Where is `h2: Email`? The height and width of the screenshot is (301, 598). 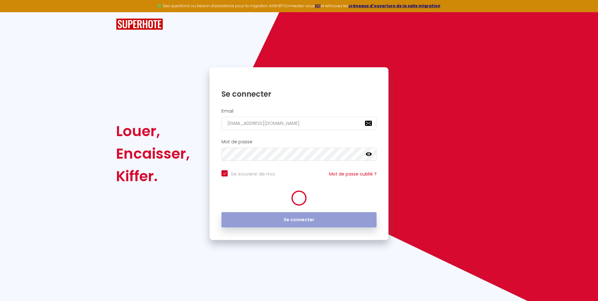
h2: Email is located at coordinates (299, 111).